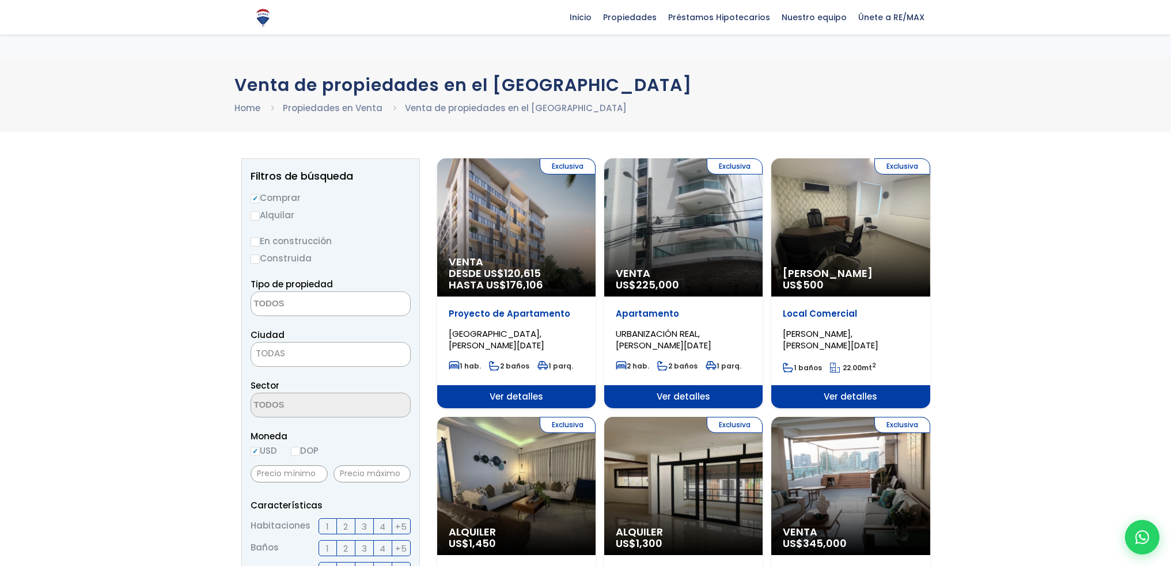 The image size is (1171, 566). Describe the element at coordinates (265, 385) in the screenshot. I see `span: Sector` at that location.